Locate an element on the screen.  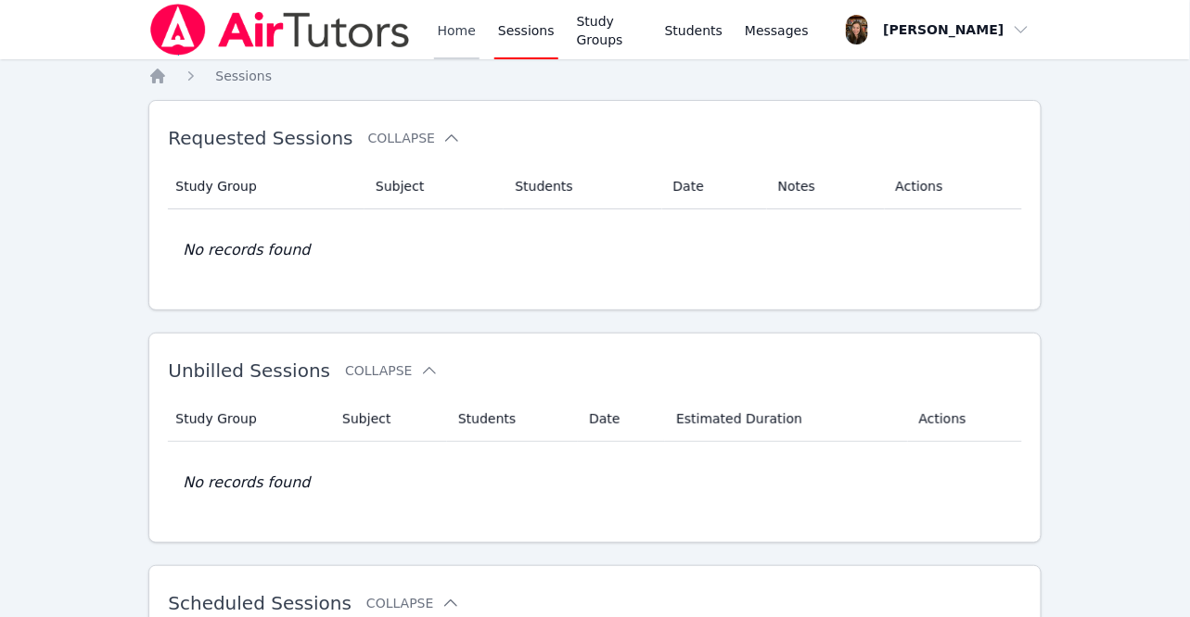
th: Notes is located at coordinates (825, 186).